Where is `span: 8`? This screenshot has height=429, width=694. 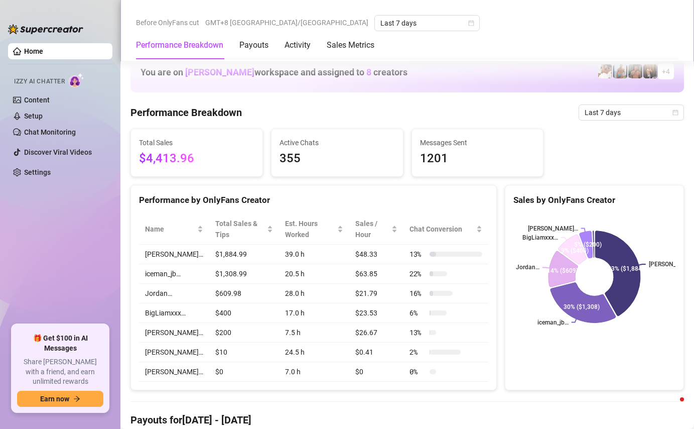
span: 8 is located at coordinates (369, 72).